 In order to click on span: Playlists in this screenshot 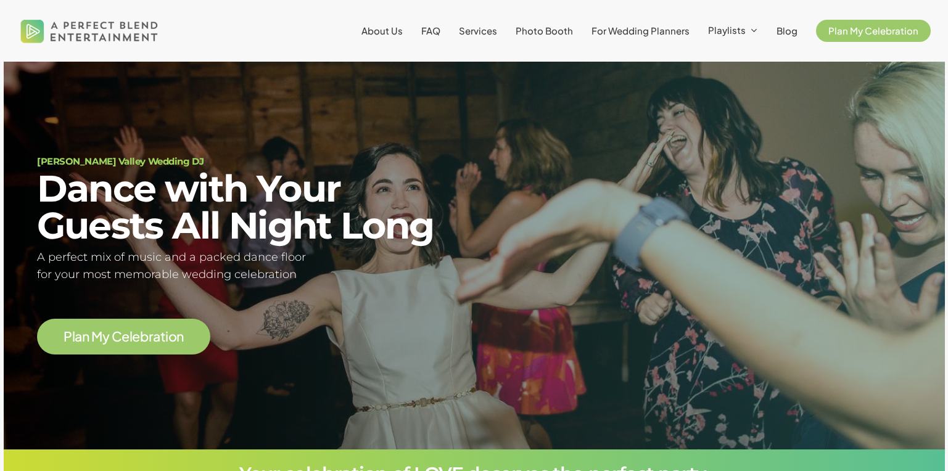, I will do `click(727, 30)`.